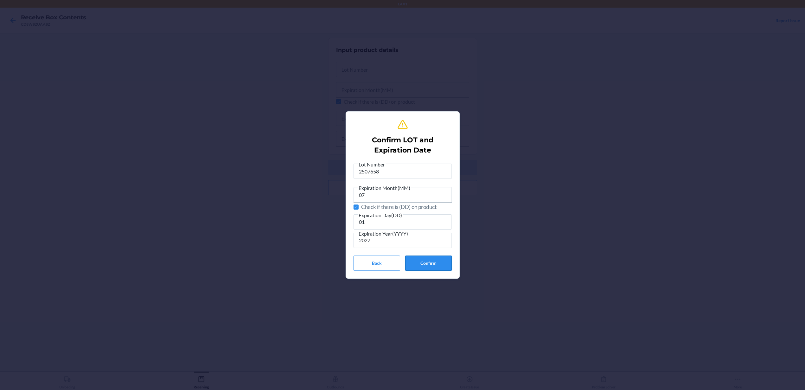 This screenshot has height=390, width=805. Describe the element at coordinates (377, 263) in the screenshot. I see `button: Back` at that location.